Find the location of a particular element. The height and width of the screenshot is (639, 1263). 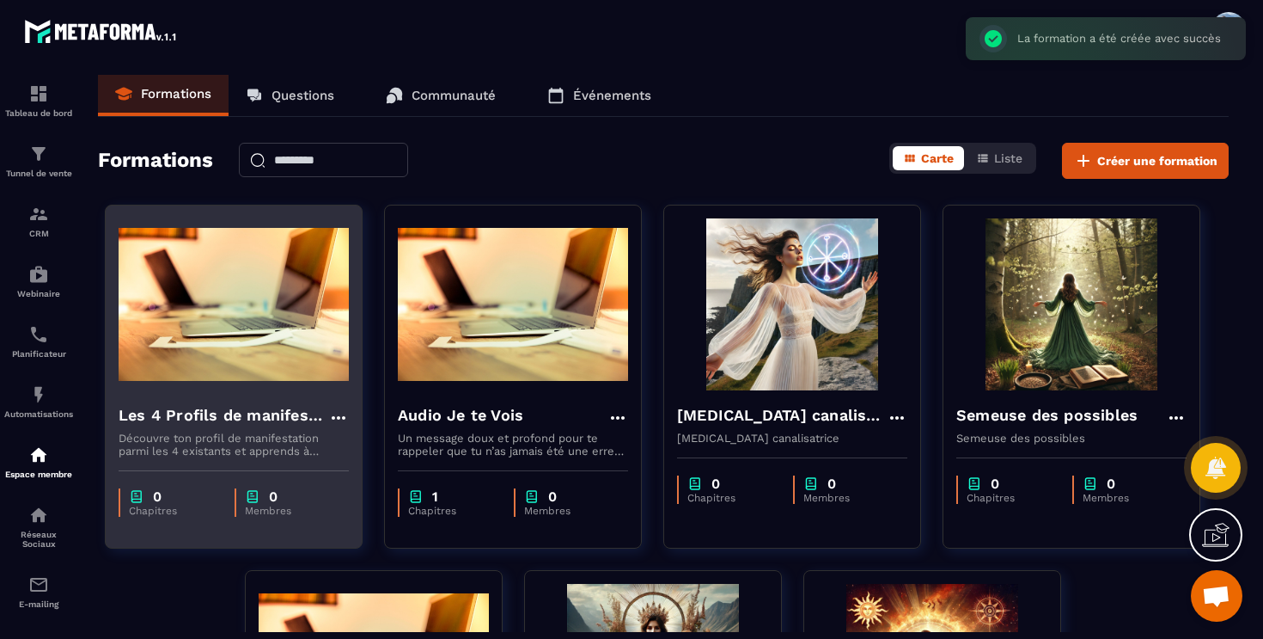

a: formationformationTableau de bord is located at coordinates (39, 101).